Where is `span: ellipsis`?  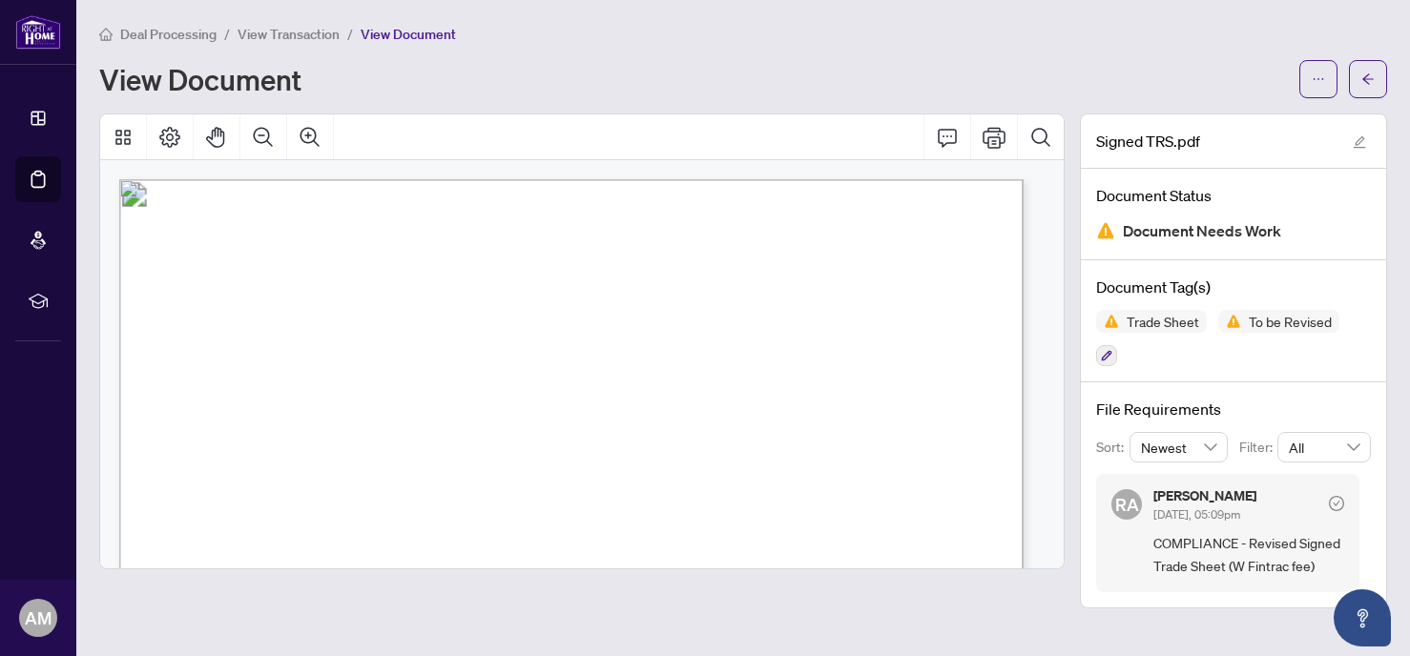 span: ellipsis is located at coordinates (1318, 79).